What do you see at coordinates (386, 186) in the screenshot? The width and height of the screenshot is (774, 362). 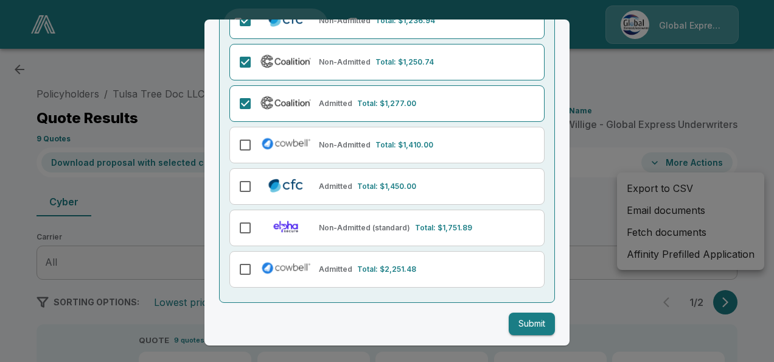 I see `p: Total: $1,450.00` at bounding box center [386, 186].